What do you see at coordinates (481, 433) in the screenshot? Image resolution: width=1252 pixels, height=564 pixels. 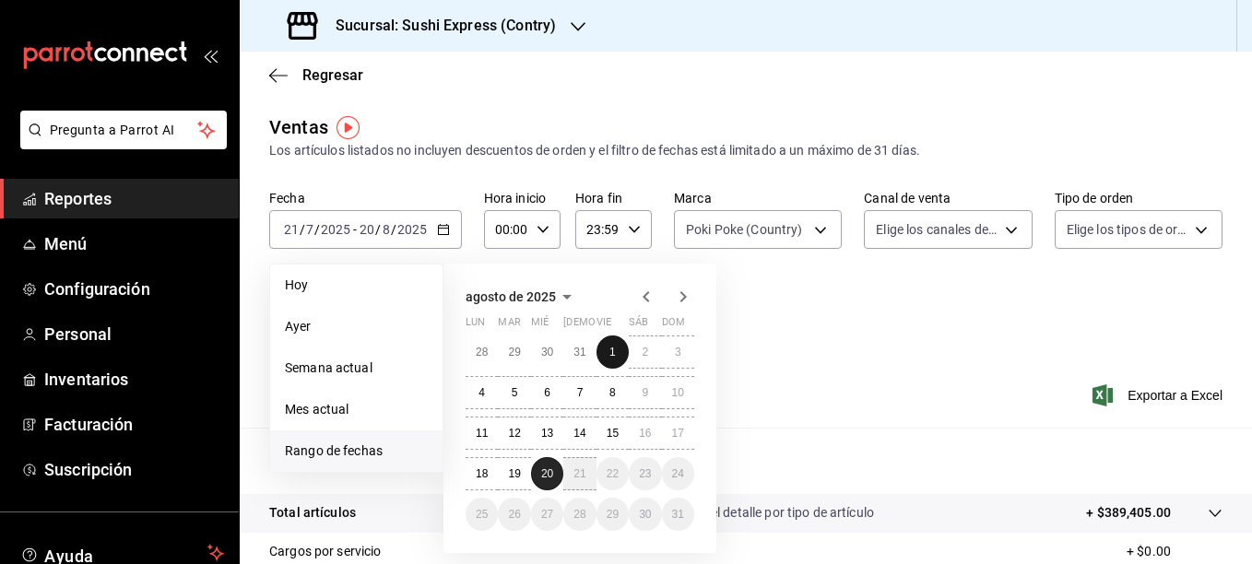 I see `button: 11 de agosto de 2025` at bounding box center [481, 433].